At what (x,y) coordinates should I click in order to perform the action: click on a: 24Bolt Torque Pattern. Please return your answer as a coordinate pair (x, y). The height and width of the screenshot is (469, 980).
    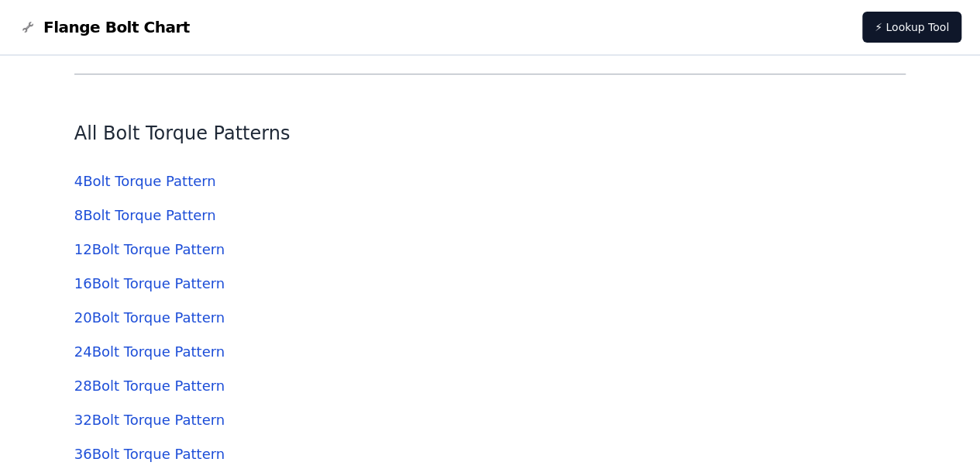
    Looking at the image, I should click on (150, 351).